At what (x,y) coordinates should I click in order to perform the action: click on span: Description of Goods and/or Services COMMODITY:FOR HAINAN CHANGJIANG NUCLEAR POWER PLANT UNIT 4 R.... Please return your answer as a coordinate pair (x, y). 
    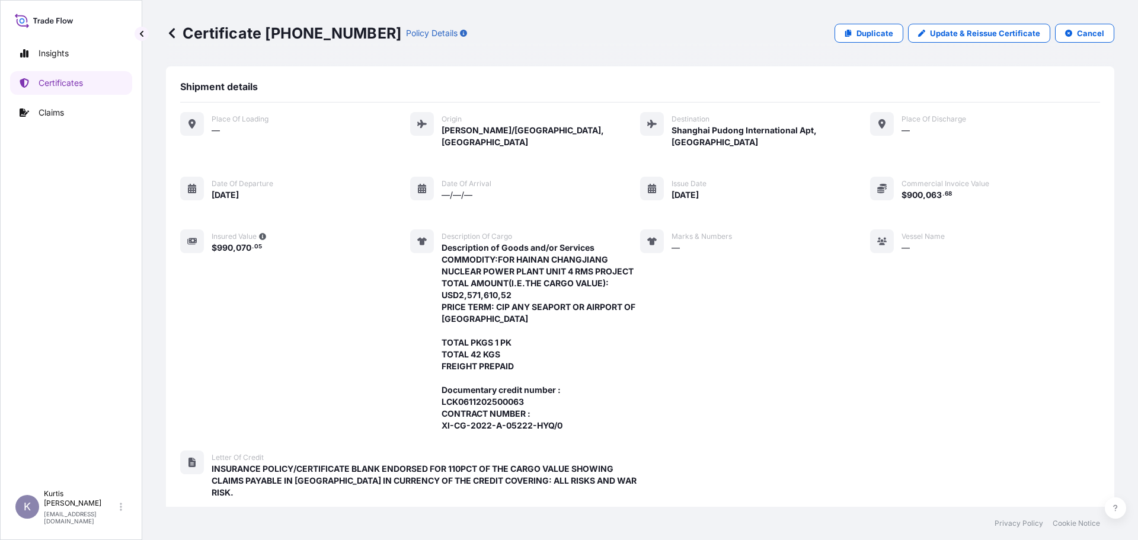
    Looking at the image, I should click on (540, 337).